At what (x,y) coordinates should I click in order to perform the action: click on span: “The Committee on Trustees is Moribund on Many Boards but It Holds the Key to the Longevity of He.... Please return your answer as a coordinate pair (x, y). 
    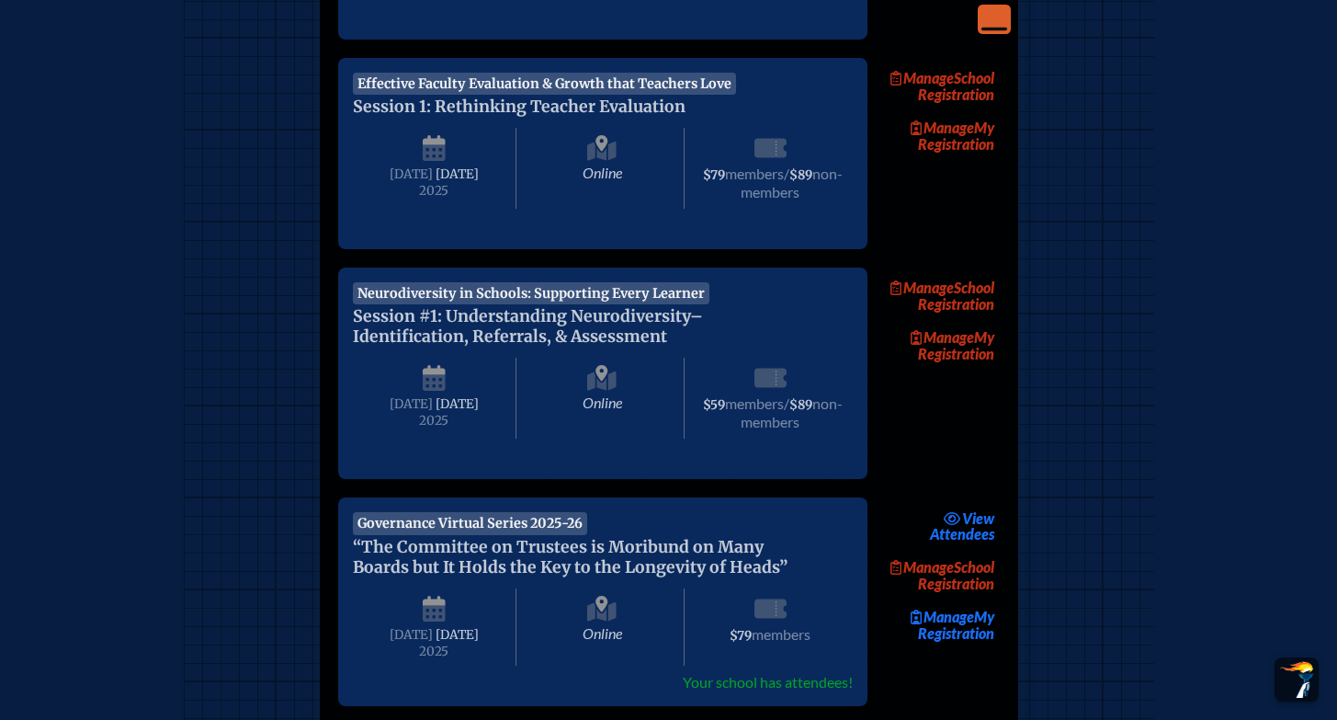
    Looking at the image, I should click on (570, 557).